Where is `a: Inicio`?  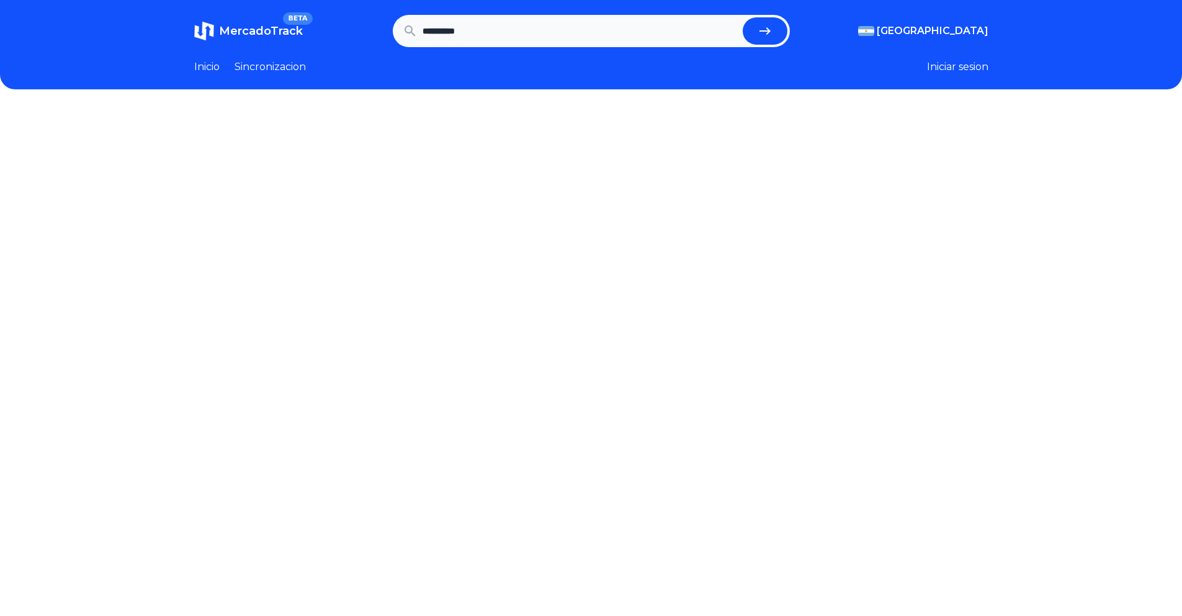
a: Inicio is located at coordinates (207, 67).